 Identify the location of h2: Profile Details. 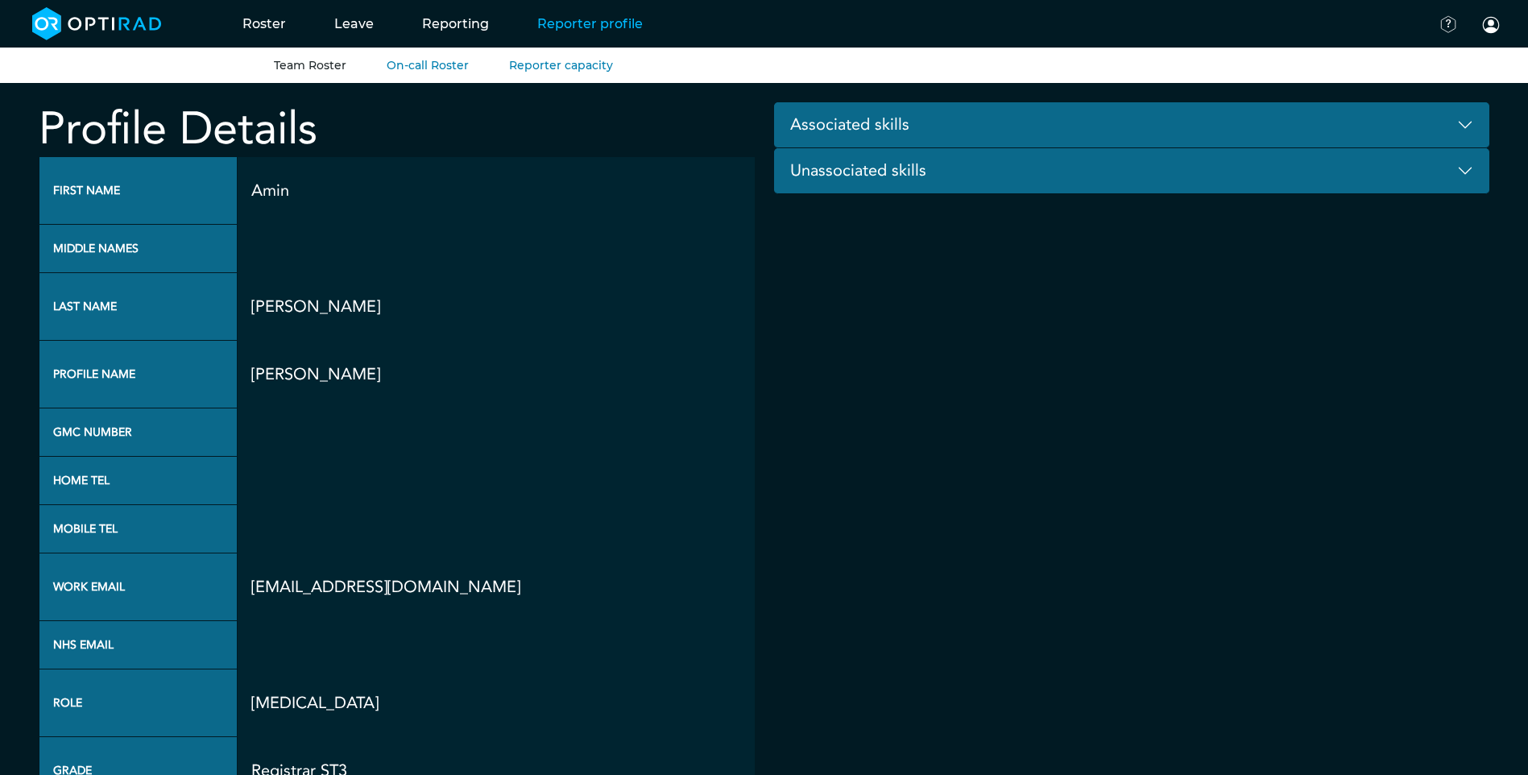
(396, 129).